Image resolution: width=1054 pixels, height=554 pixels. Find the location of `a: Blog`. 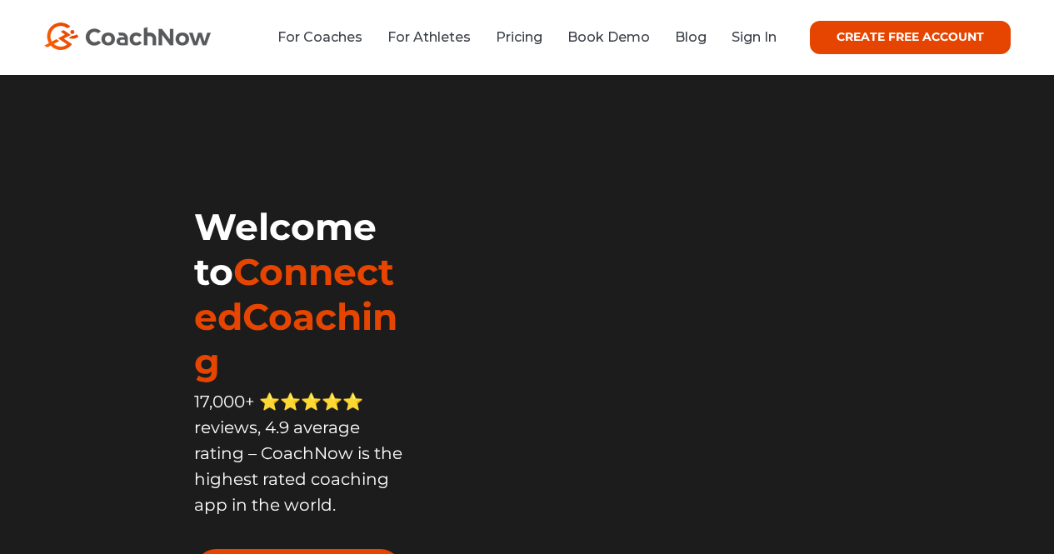

a: Blog is located at coordinates (691, 37).